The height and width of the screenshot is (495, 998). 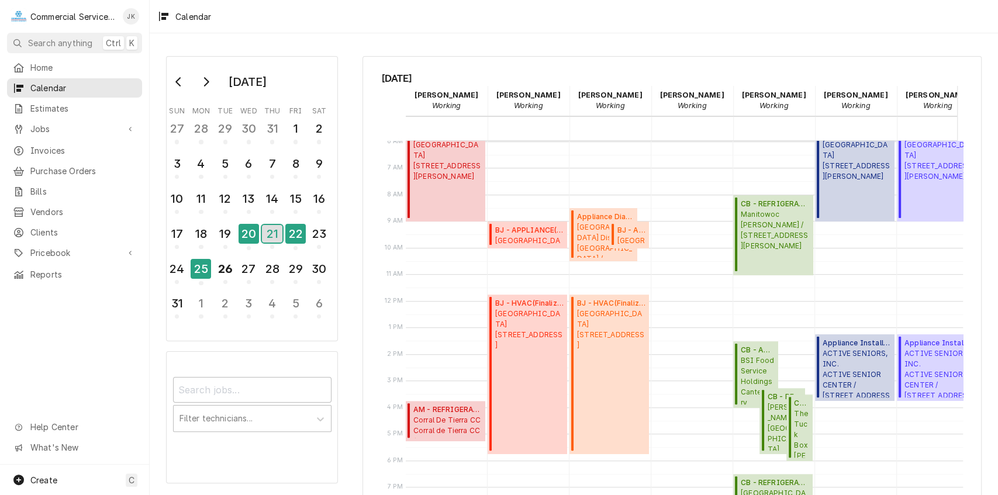 I want to click on span: 6 PM, so click(x=395, y=460).